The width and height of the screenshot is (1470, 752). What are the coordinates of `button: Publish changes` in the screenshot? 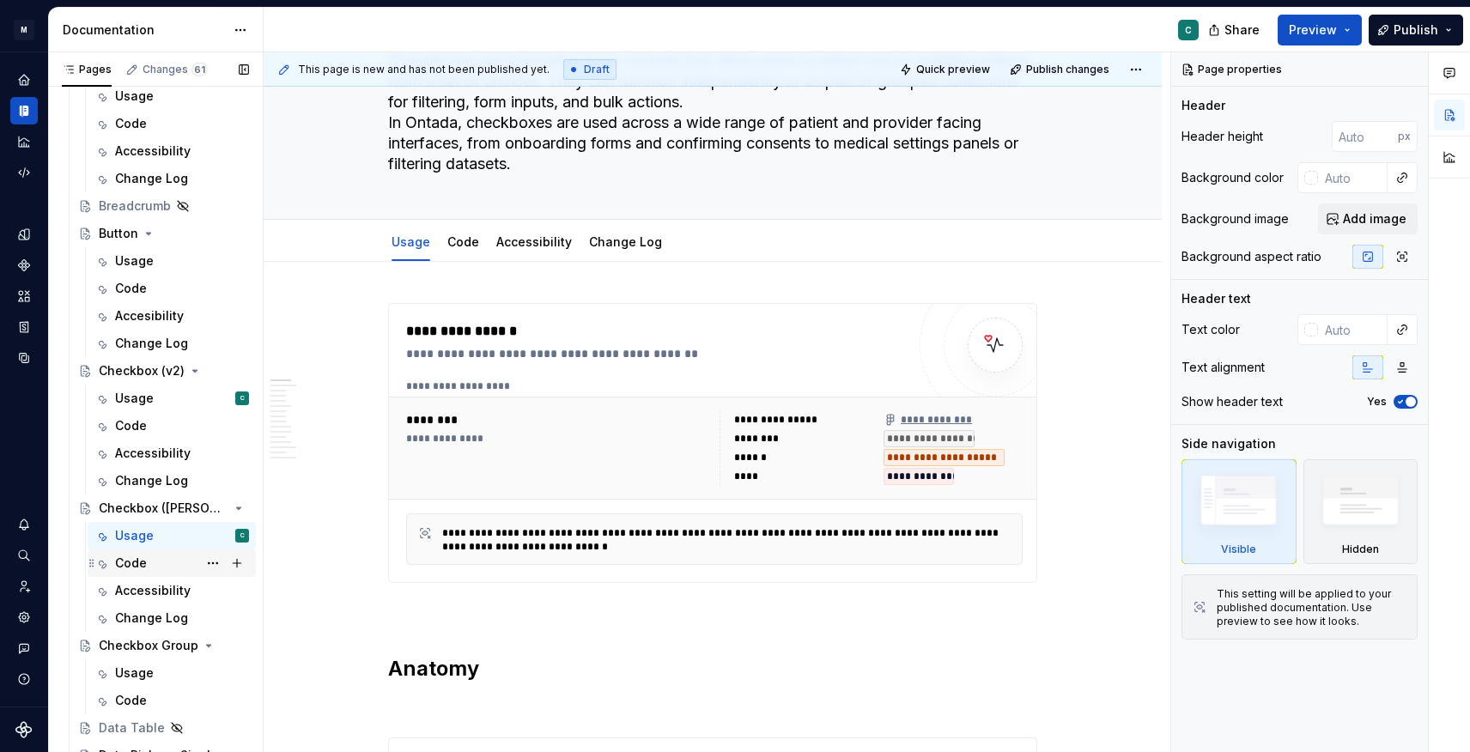 It's located at (1060, 70).